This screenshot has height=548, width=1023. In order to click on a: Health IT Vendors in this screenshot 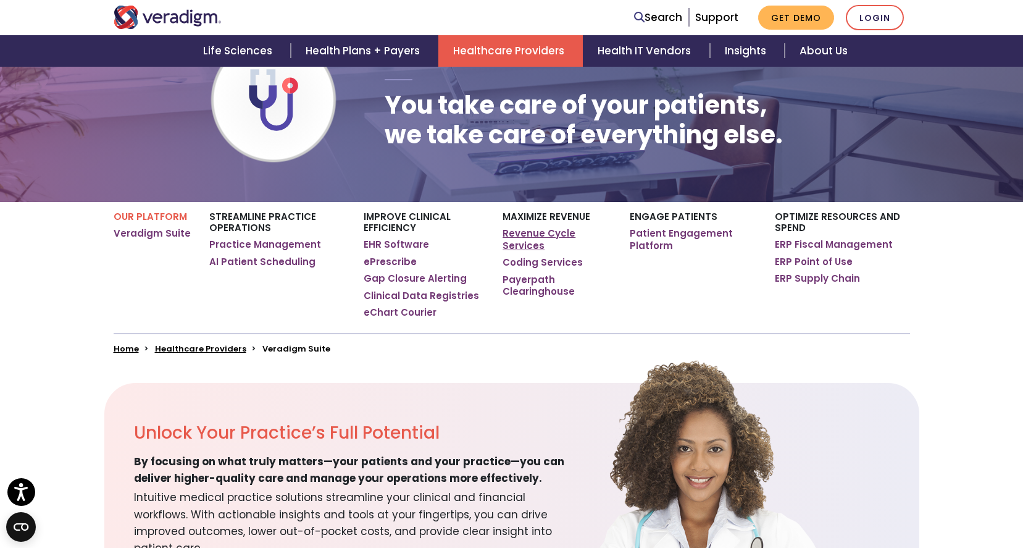, I will do `click(646, 51)`.